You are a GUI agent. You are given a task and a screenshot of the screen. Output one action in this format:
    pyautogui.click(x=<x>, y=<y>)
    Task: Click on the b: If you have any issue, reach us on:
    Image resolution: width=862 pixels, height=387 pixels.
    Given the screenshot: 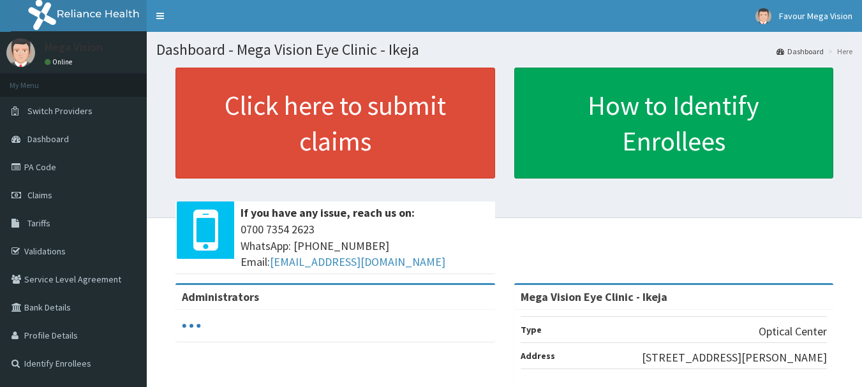 What is the action you would take?
    pyautogui.click(x=327, y=212)
    